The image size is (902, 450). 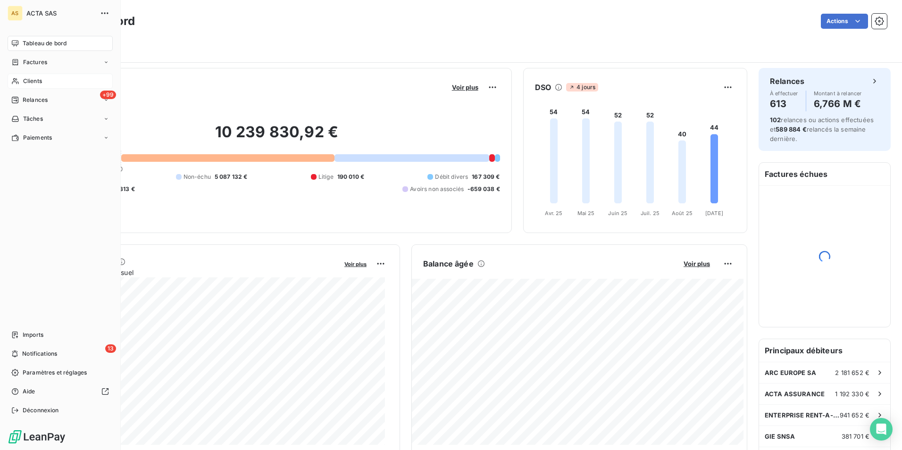 What do you see at coordinates (617, 213) in the screenshot?
I see `tspan: Juin 25` at bounding box center [617, 213].